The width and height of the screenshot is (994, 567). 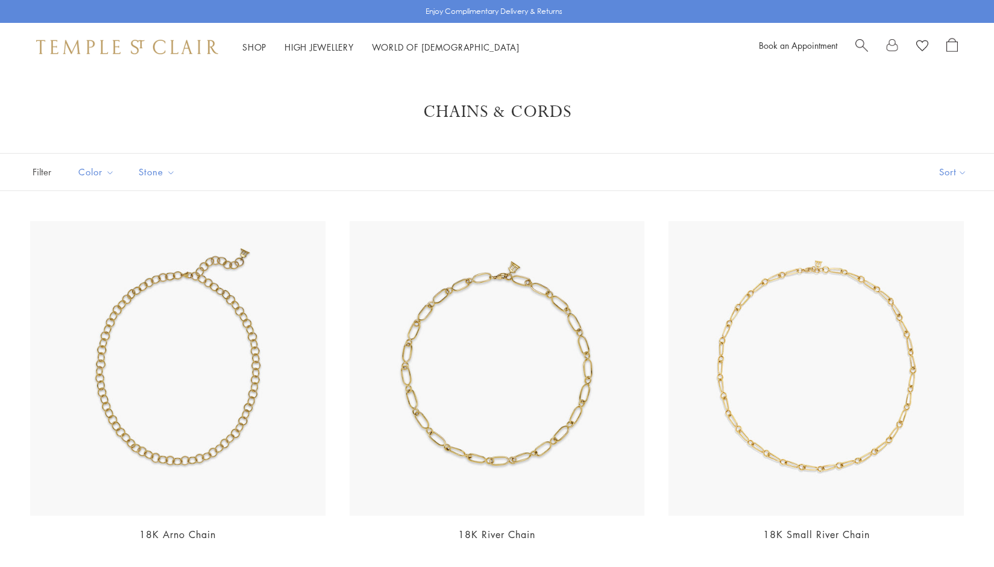 I want to click on img: N88891-RIVER18, so click(x=497, y=369).